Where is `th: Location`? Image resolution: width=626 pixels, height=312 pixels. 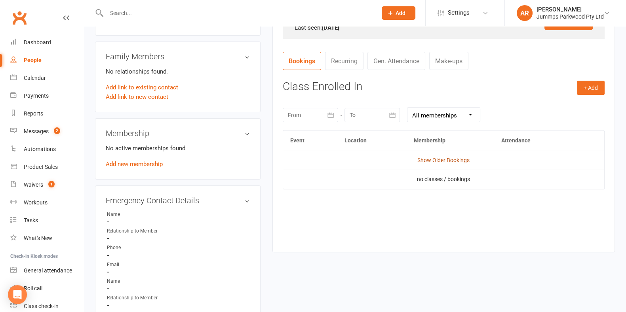
th: Location is located at coordinates (372, 140).